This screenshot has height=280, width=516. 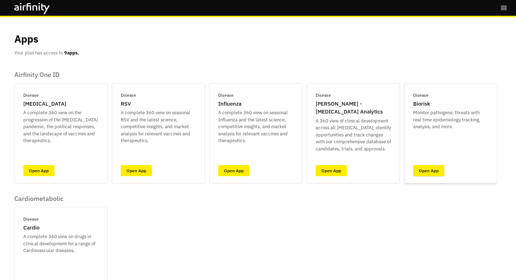 I want to click on p: Biorisk, so click(x=421, y=104).